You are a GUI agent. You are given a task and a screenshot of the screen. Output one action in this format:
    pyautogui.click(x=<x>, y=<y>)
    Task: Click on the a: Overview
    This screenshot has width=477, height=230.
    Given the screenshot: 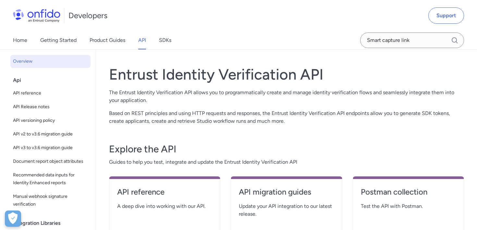 What is the action you would take?
    pyautogui.click(x=50, y=61)
    